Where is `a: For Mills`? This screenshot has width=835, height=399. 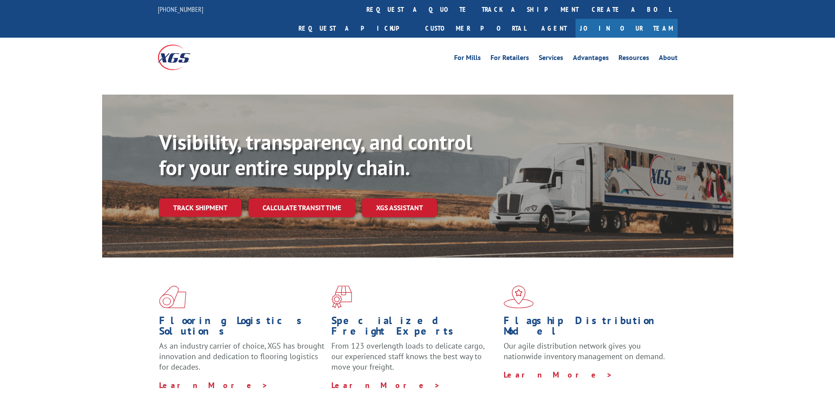 a: For Mills is located at coordinates (467, 59).